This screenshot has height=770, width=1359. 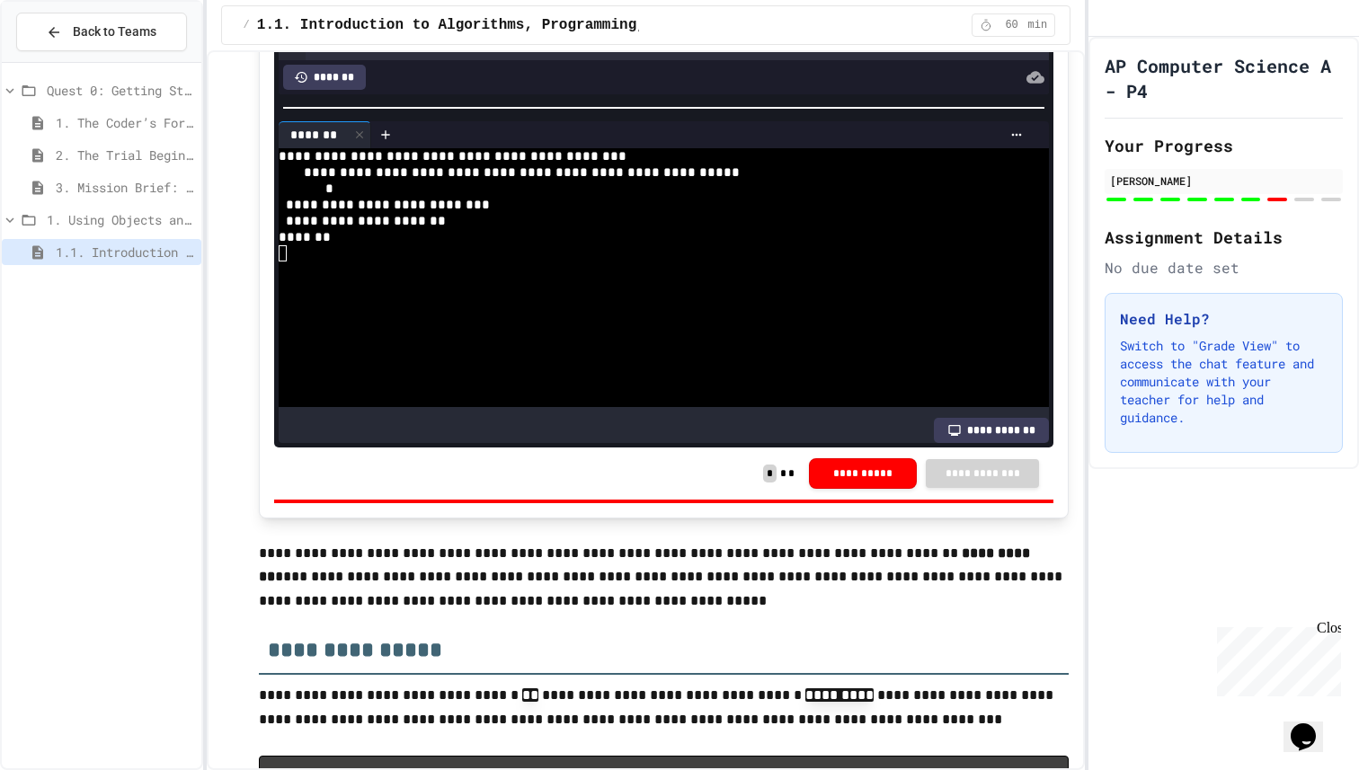 I want to click on h1: AP Computer Science A - P4, so click(x=1223, y=78).